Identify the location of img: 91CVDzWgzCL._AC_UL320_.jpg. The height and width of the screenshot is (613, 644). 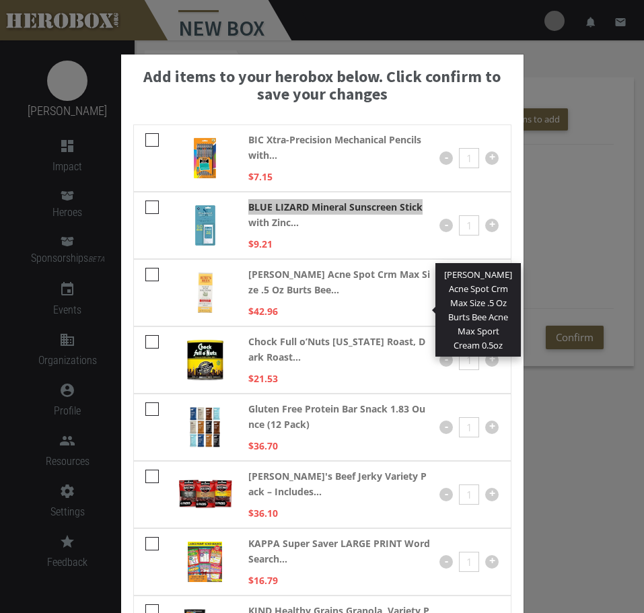
(205, 562).